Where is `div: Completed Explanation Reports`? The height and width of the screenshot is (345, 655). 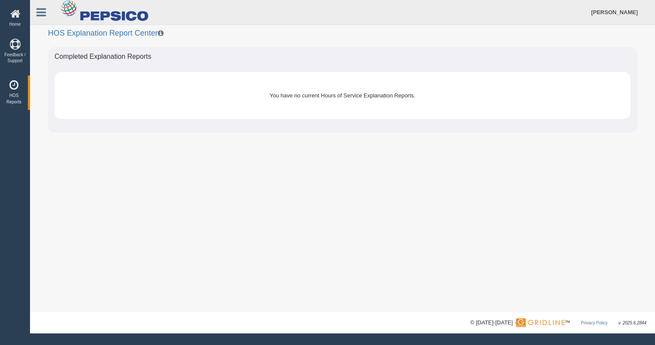
div: Completed Explanation Reports is located at coordinates (343, 57).